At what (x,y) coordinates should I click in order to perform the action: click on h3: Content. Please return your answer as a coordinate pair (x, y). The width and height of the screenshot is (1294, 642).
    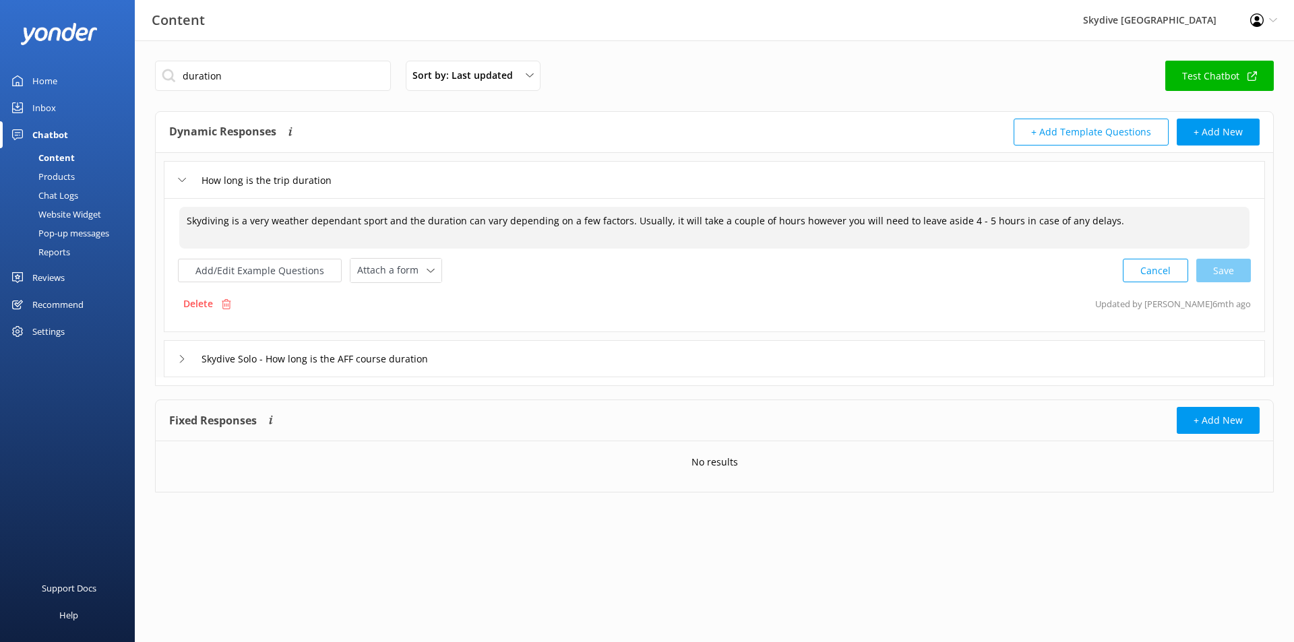
    Looking at the image, I should click on (178, 20).